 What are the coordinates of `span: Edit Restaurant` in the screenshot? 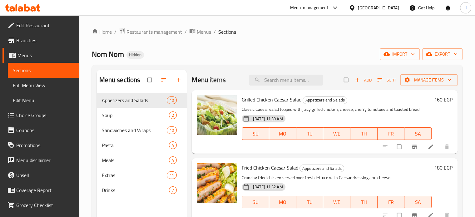 It's located at (45, 25).